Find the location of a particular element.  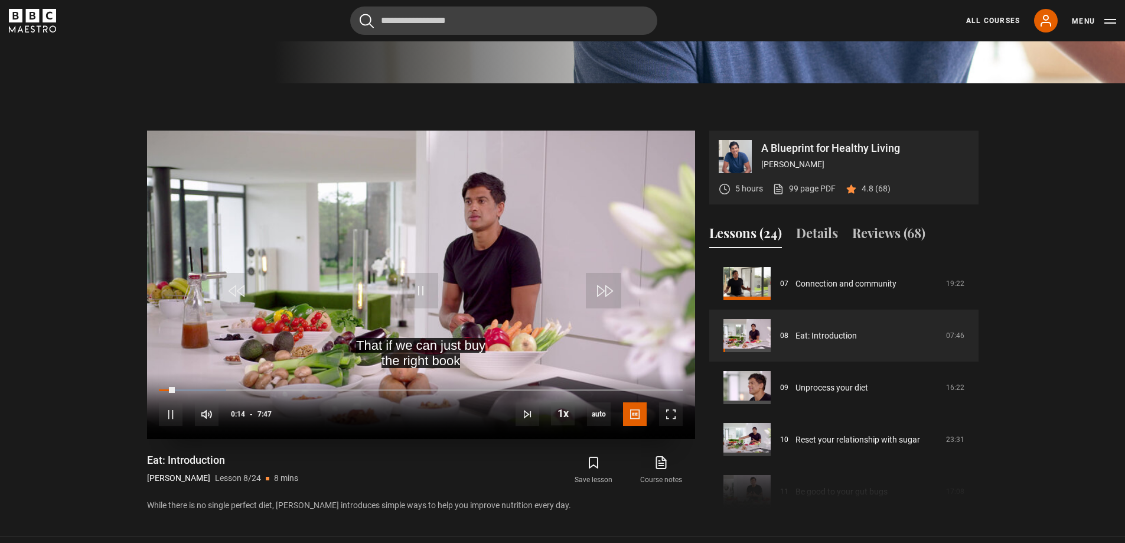

a: BBC Maestro is located at coordinates (32, 21).